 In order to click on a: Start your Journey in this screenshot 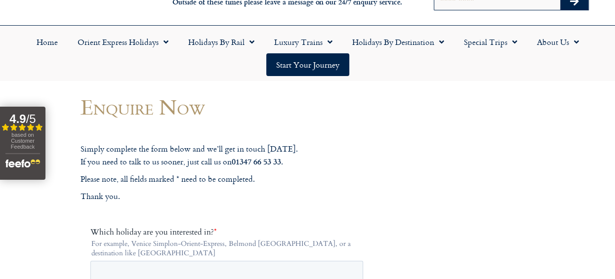, I will do `click(308, 65)`.